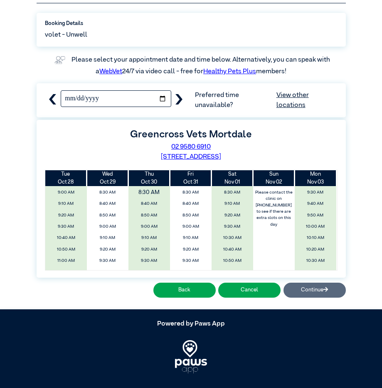 This screenshot has height=388, width=382. I want to click on h5: Powered by Paws App, so click(191, 324).